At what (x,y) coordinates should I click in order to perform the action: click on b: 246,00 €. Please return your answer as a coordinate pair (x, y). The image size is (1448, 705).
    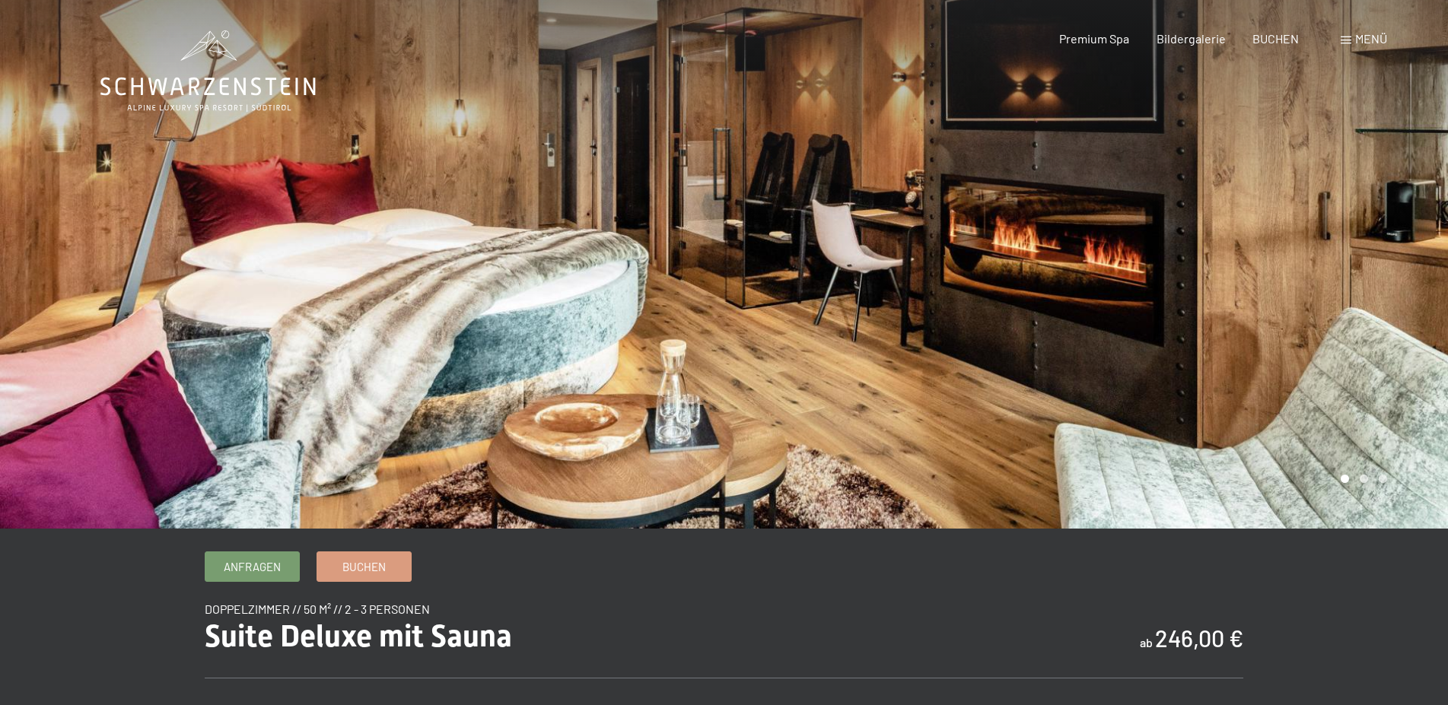
    Looking at the image, I should click on (1199, 638).